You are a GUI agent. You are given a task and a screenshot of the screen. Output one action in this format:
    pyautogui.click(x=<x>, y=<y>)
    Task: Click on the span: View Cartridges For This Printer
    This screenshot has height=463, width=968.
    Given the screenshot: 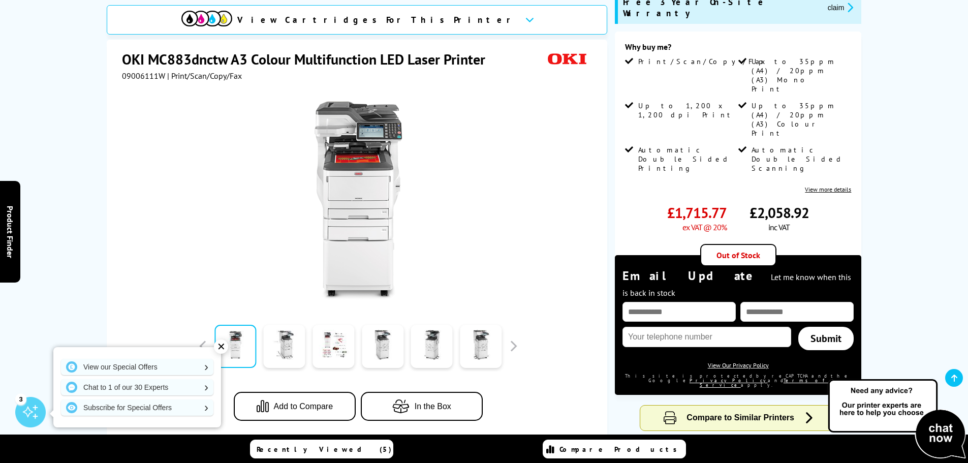 What is the action you would take?
    pyautogui.click(x=377, y=20)
    